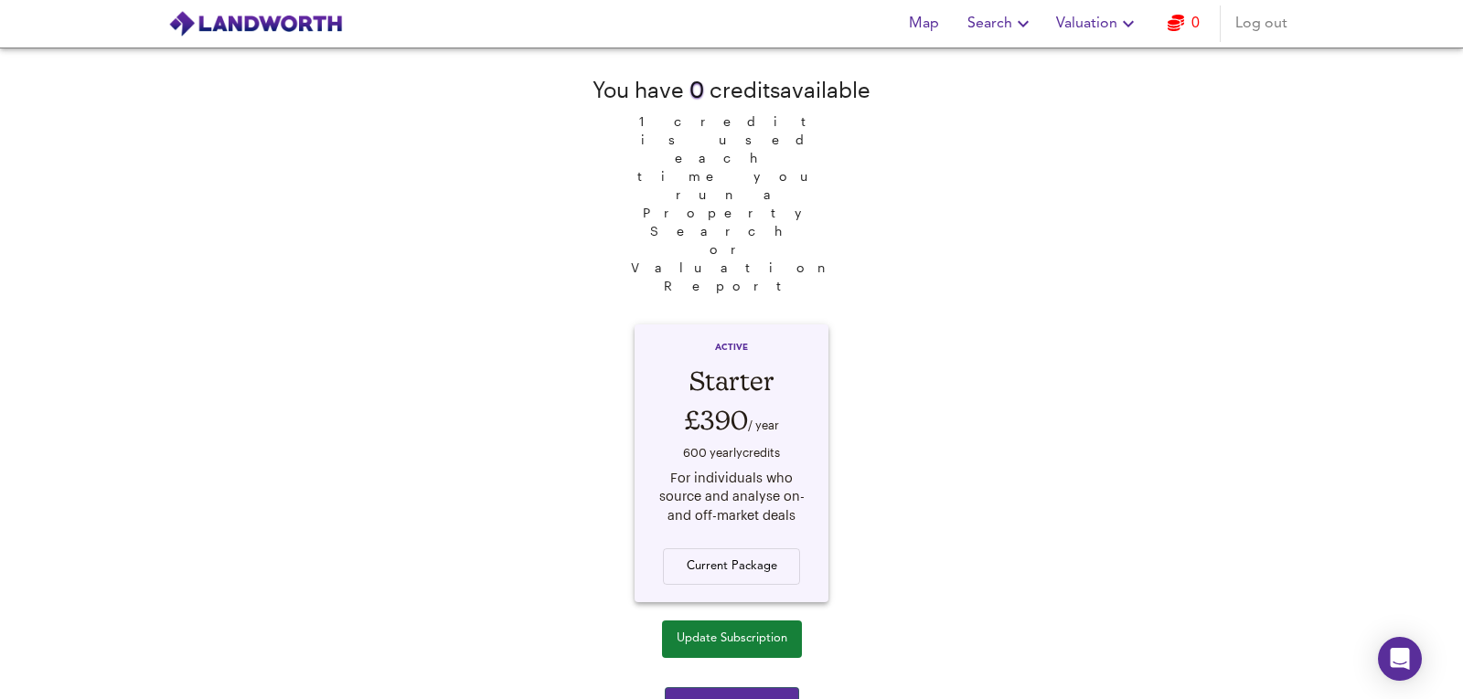 This screenshot has width=1463, height=699. I want to click on span: Valuation, so click(1097, 24).